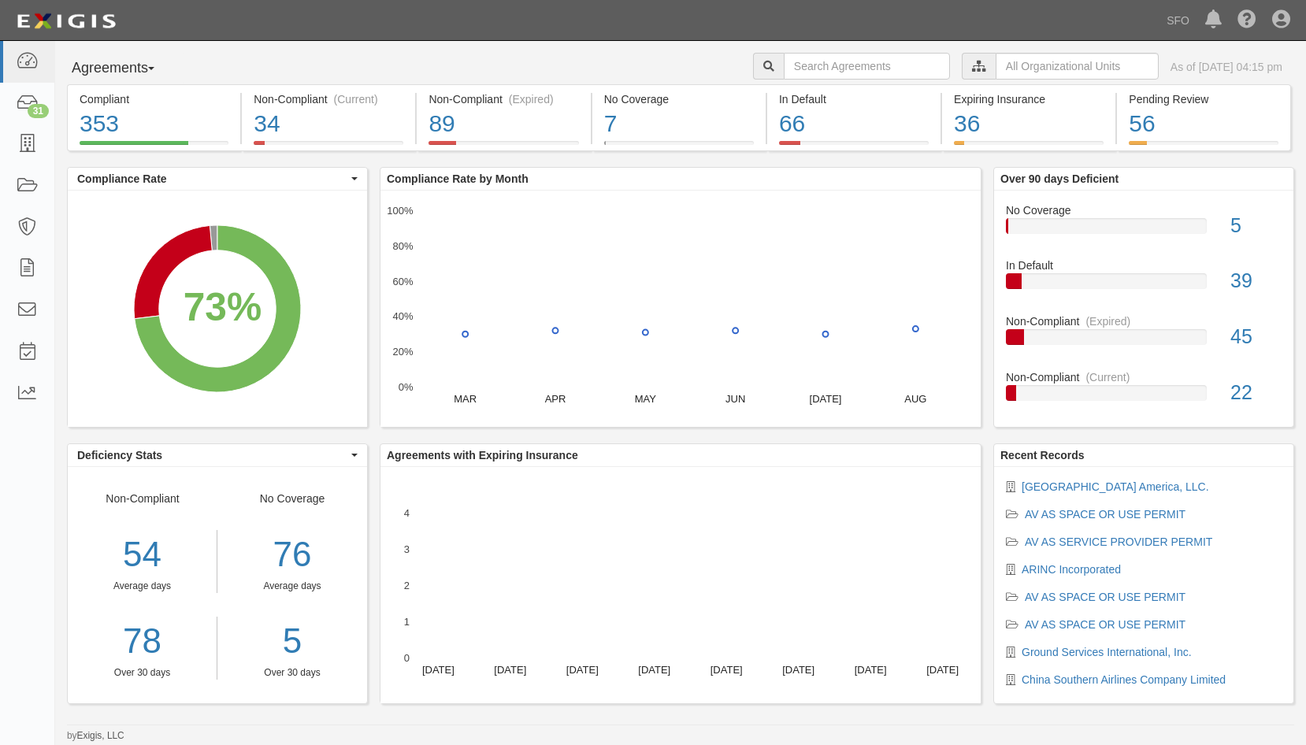 Image resolution: width=1306 pixels, height=745 pixels. Describe the element at coordinates (38, 111) in the screenshot. I see `div: 31` at that location.